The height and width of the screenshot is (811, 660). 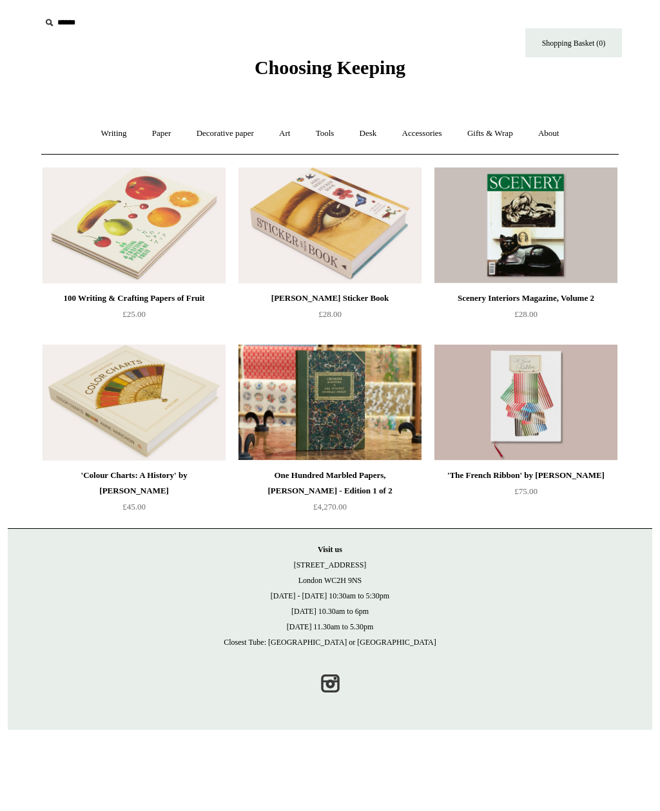 What do you see at coordinates (574, 43) in the screenshot?
I see `a: Shopping Basket (0)` at bounding box center [574, 43].